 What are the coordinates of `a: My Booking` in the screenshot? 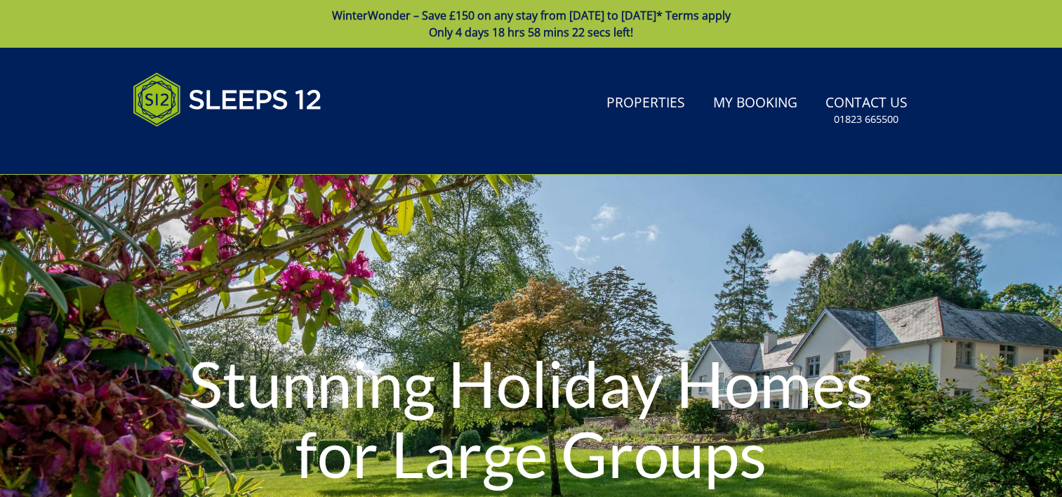 It's located at (755, 103).